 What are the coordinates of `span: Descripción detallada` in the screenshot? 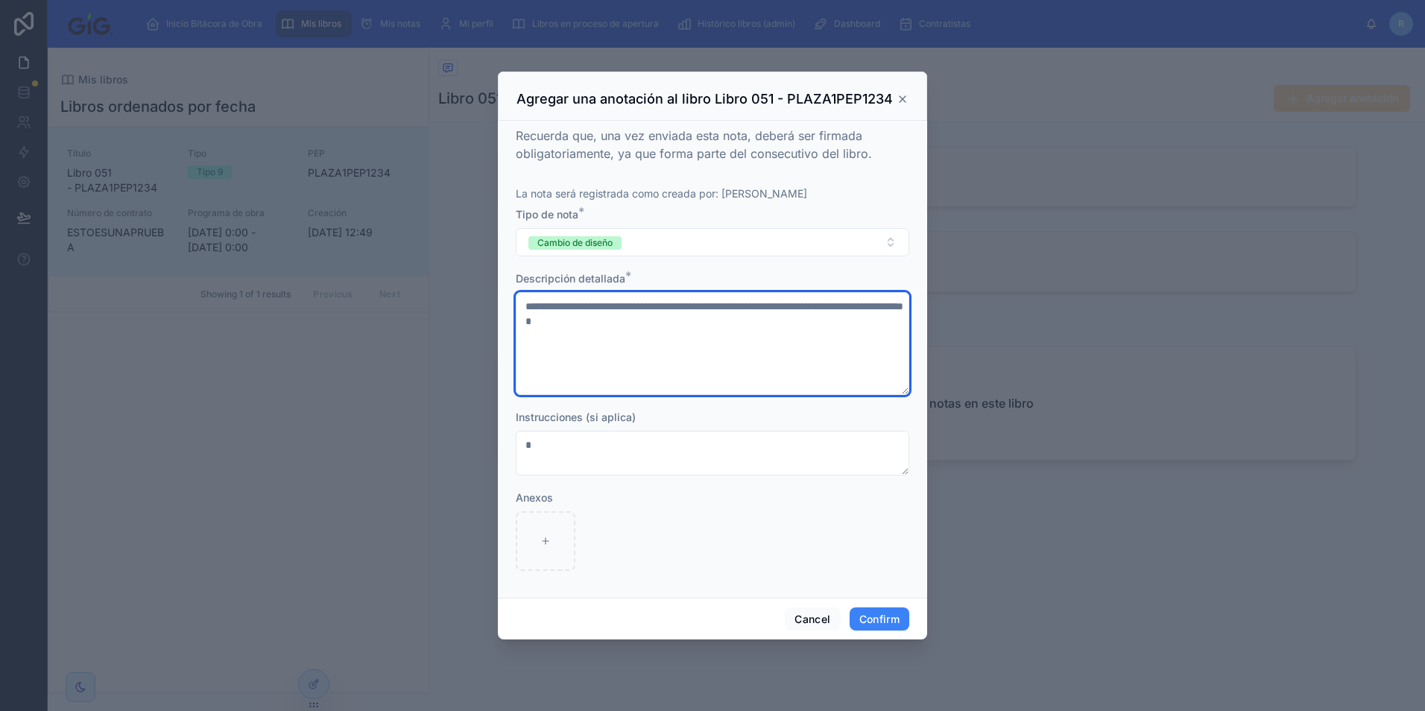 It's located at (570, 278).